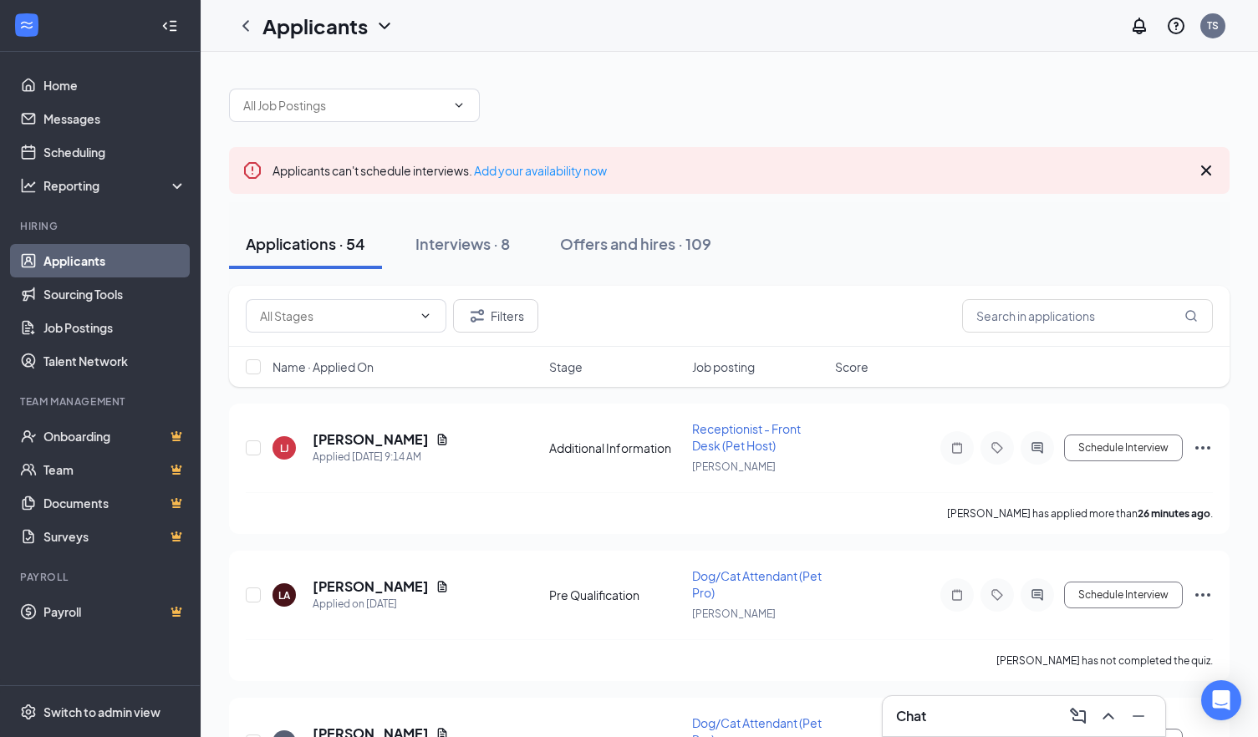 The width and height of the screenshot is (1258, 737). What do you see at coordinates (615, 448) in the screenshot?
I see `div: Additional Information` at bounding box center [615, 448].